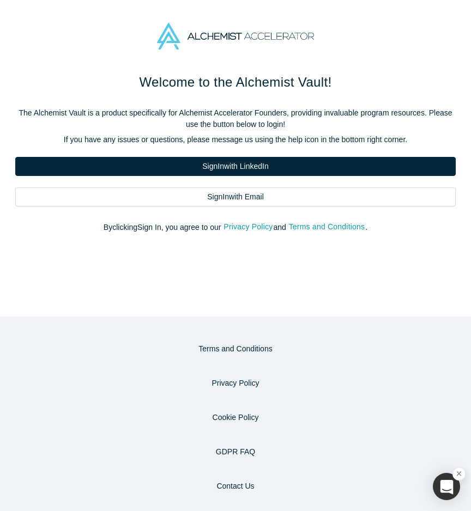 Image resolution: width=471 pixels, height=511 pixels. I want to click on a: Contact Us, so click(235, 486).